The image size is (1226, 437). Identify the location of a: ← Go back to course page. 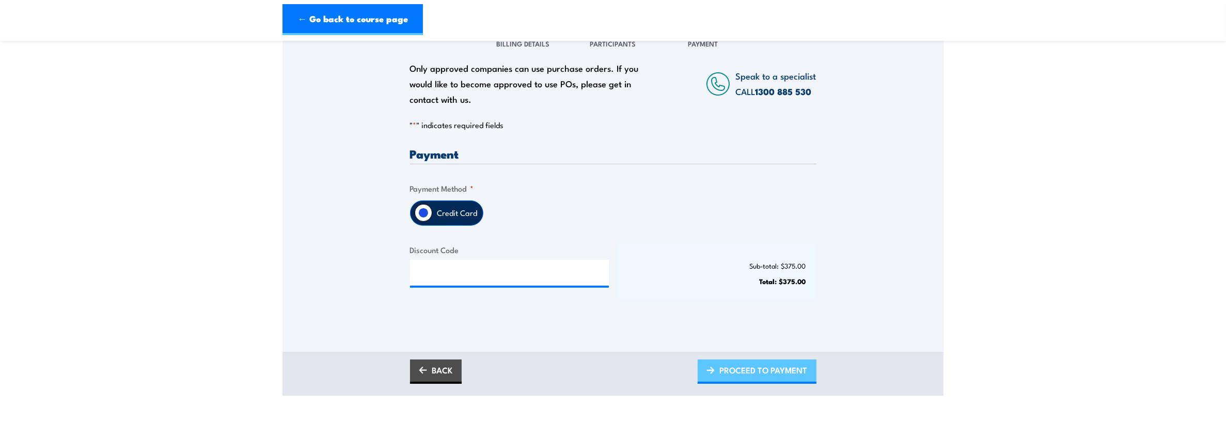
(353, 20).